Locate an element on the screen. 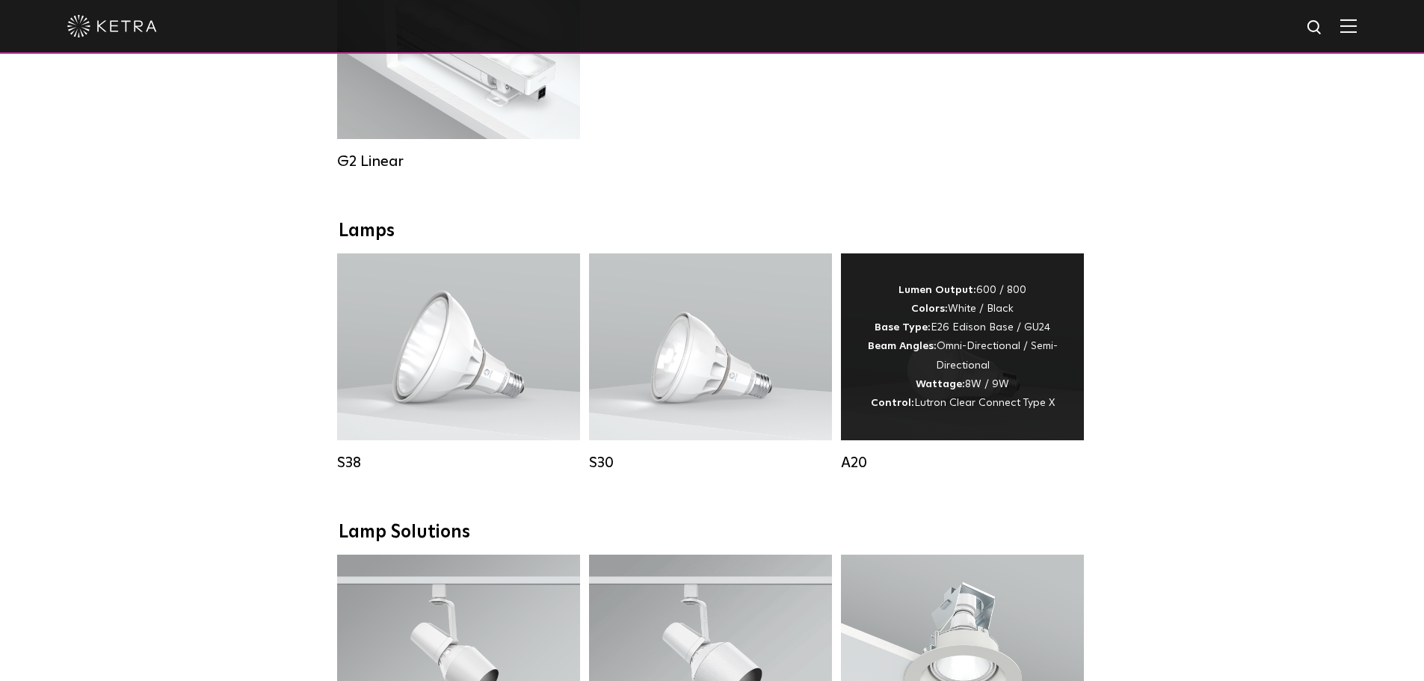  strong: Colors: is located at coordinates (929, 309).